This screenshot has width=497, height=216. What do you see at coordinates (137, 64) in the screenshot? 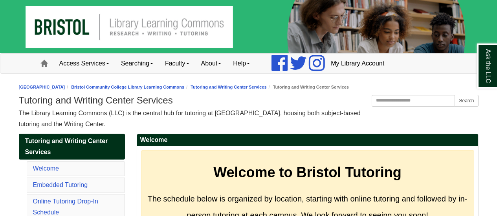
I see `a: Searching` at bounding box center [137, 64].